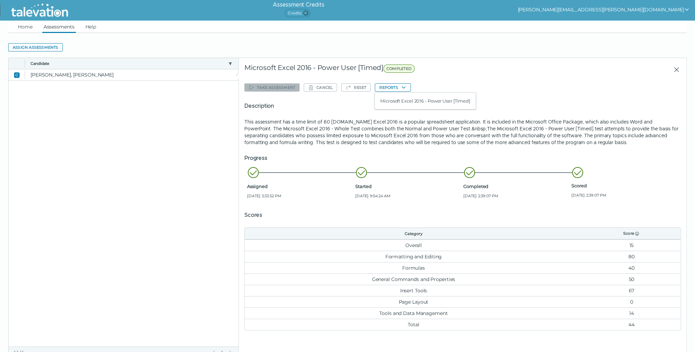 This screenshot has height=352, width=695. I want to click on td: 0, so click(631, 301).